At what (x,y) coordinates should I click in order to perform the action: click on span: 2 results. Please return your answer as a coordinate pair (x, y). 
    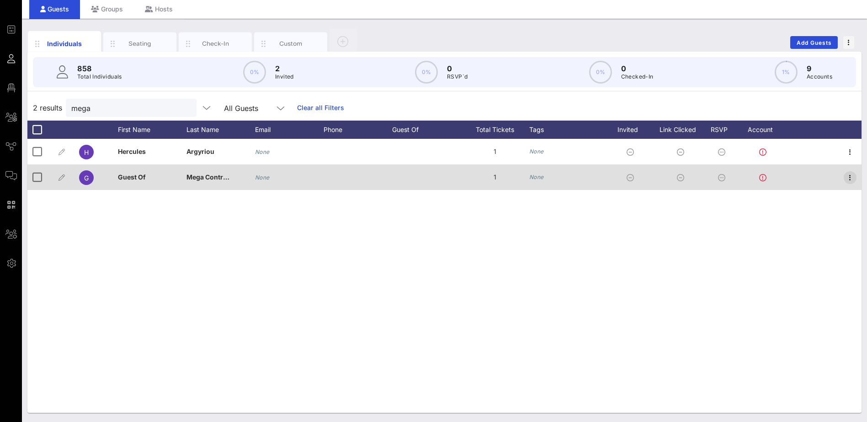
    Looking at the image, I should click on (48, 108).